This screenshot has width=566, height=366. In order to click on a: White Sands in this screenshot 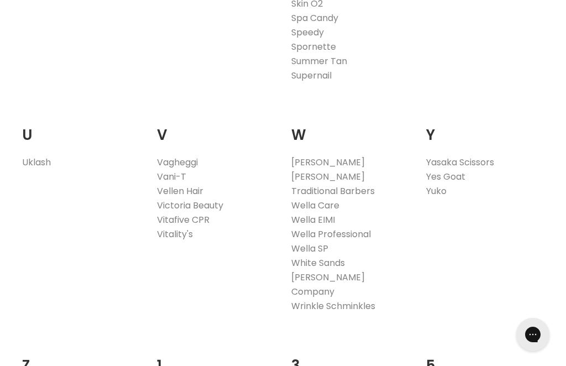, I will do `click(318, 263)`.